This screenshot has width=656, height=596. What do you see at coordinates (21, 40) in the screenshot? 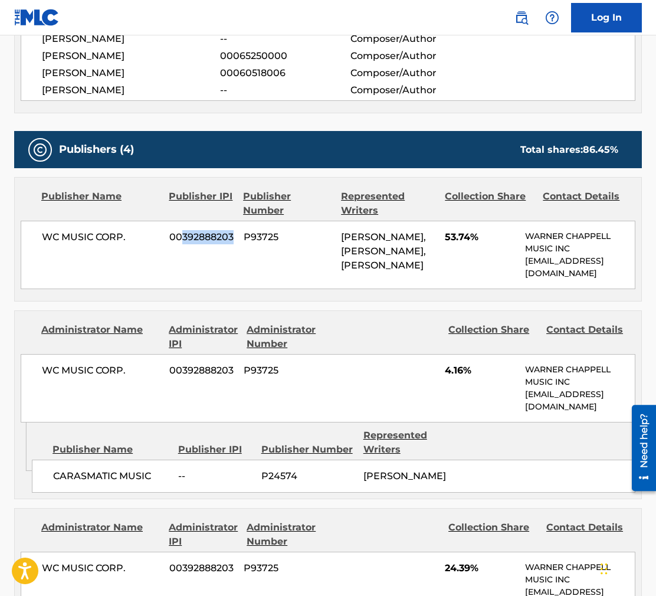
I see `div: Need help?` at bounding box center [21, 40].